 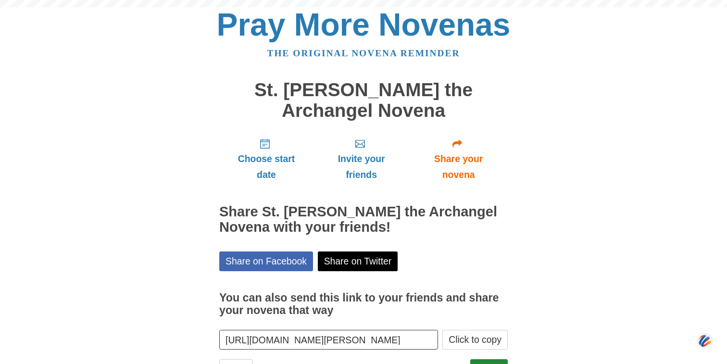 I want to click on a: Pray More Novenas, so click(x=364, y=25).